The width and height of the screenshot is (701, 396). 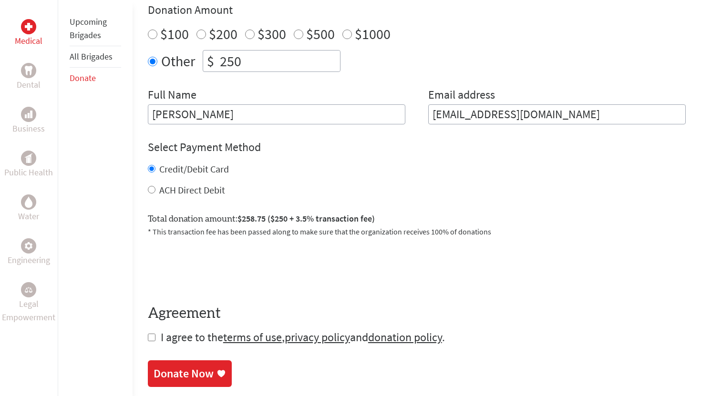 I want to click on label: Credit/Debit Card, so click(x=194, y=169).